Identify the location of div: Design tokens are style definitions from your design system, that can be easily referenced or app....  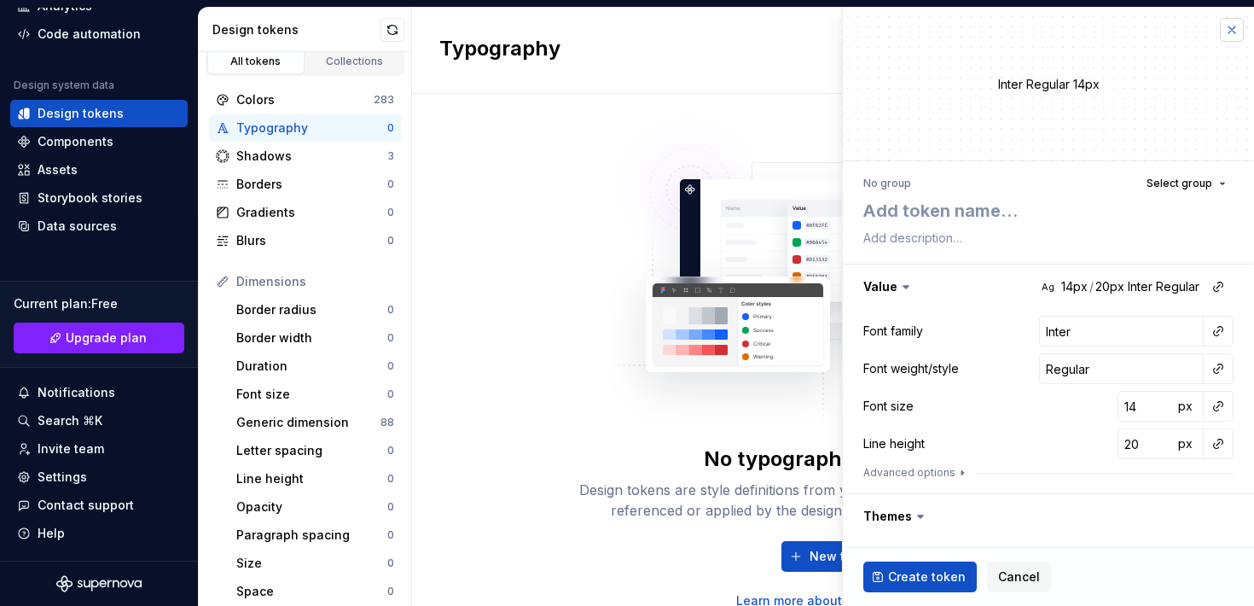
(834, 500).